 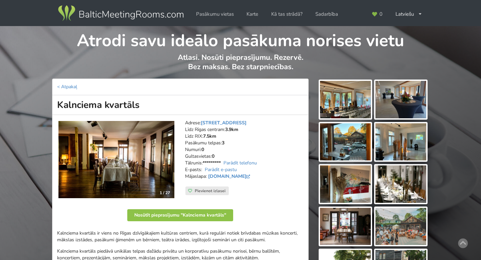 I want to click on span: Pievienot izlasei, so click(x=210, y=191).